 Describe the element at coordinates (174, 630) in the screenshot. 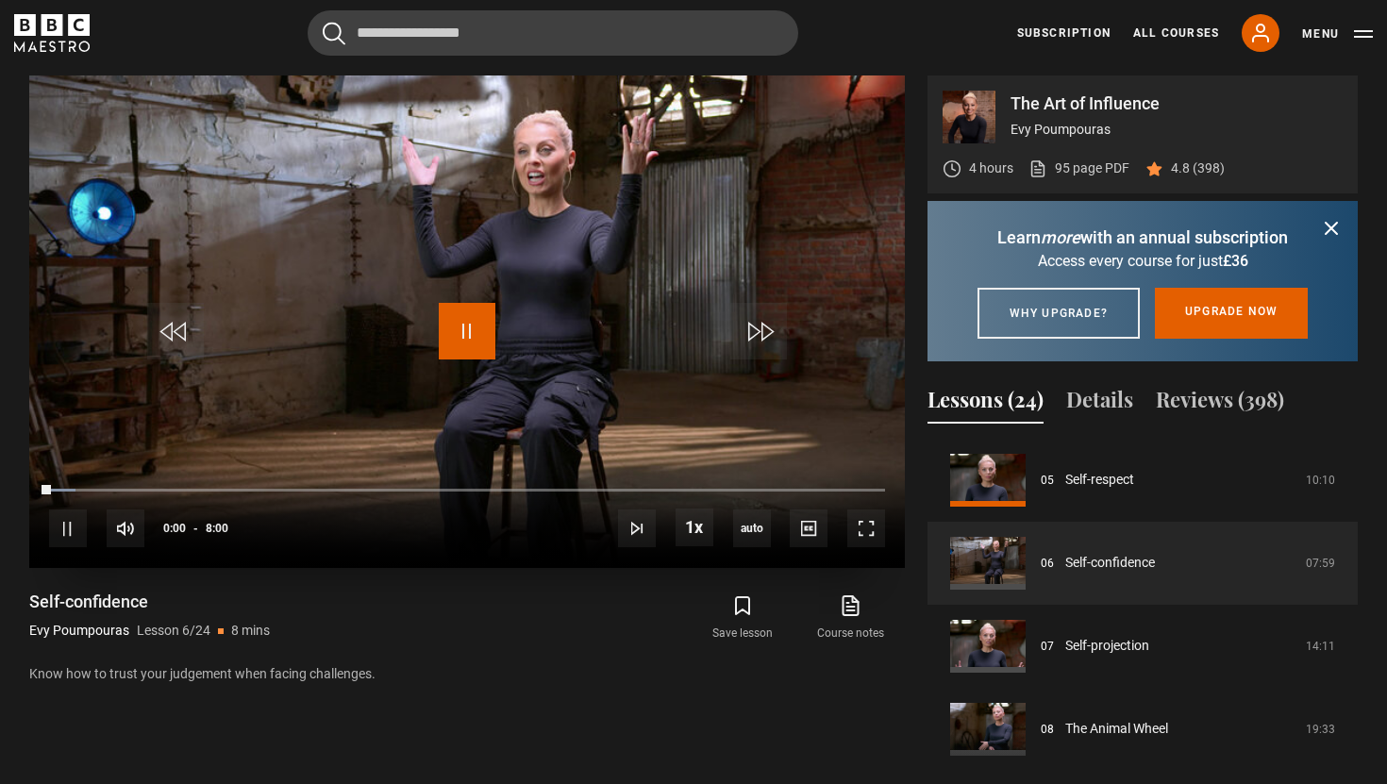

I see `p: Lesson 6/24` at that location.